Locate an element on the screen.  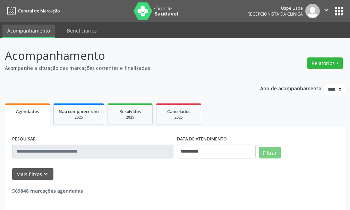
span: Recepcionista da clínica is located at coordinates (275, 14).